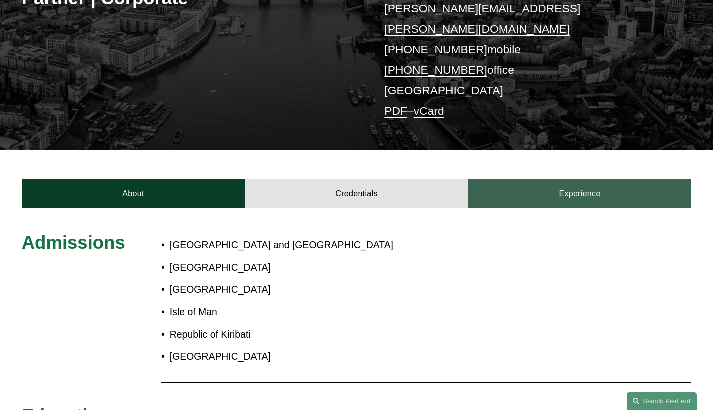 This screenshot has width=713, height=410. Describe the element at coordinates (291, 312) in the screenshot. I see `p: Isle of Man` at that location.